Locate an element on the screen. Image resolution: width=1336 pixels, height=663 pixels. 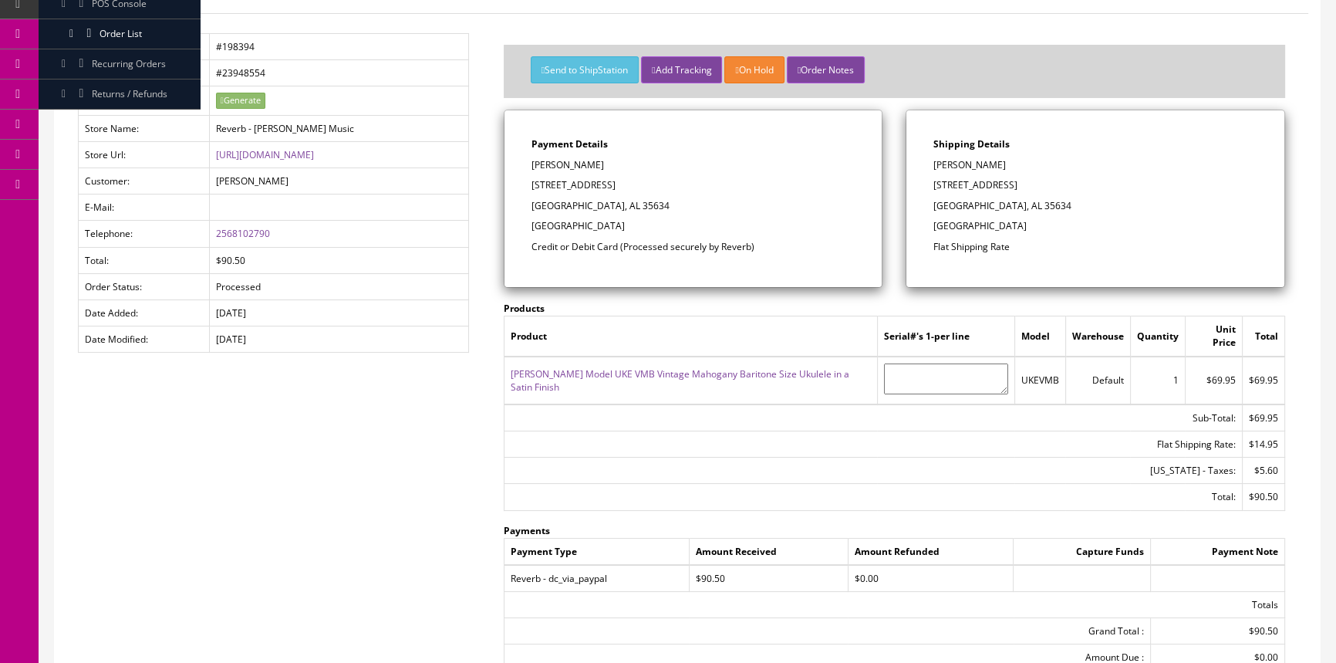
td: 1 is located at coordinates (1157, 380).